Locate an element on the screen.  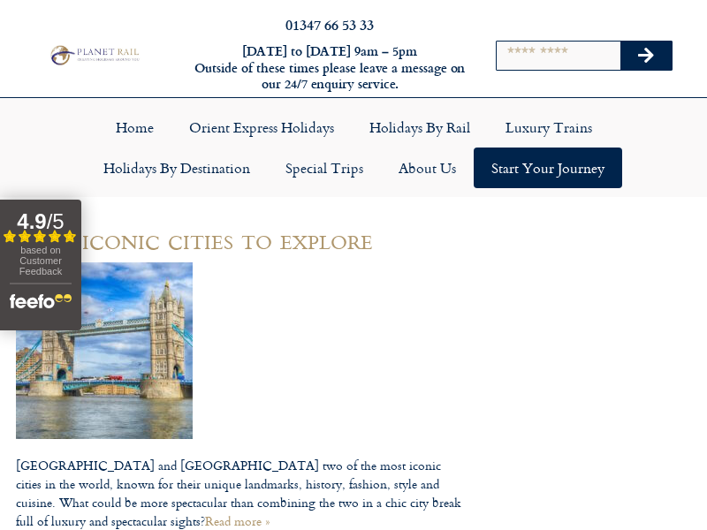
a: About Us is located at coordinates (427, 168).